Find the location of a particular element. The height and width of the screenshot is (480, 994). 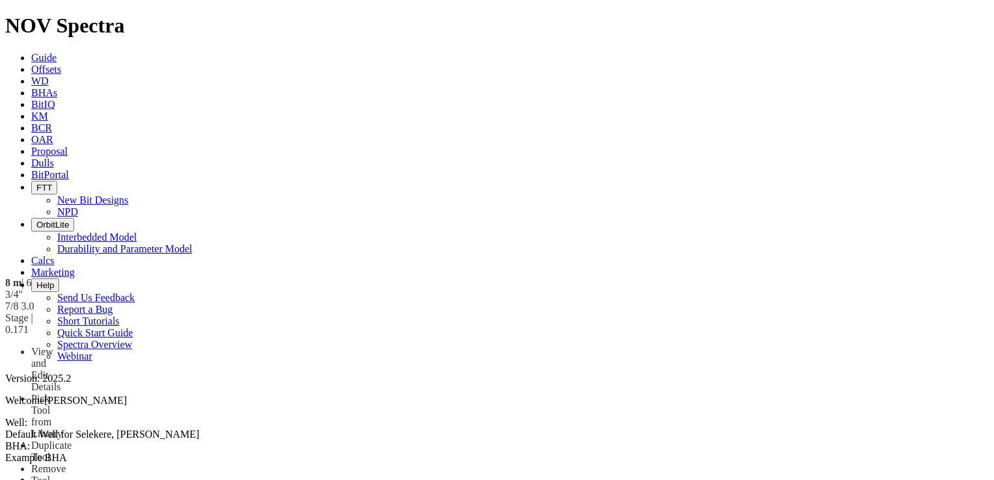

a: OAR is located at coordinates (42, 139).